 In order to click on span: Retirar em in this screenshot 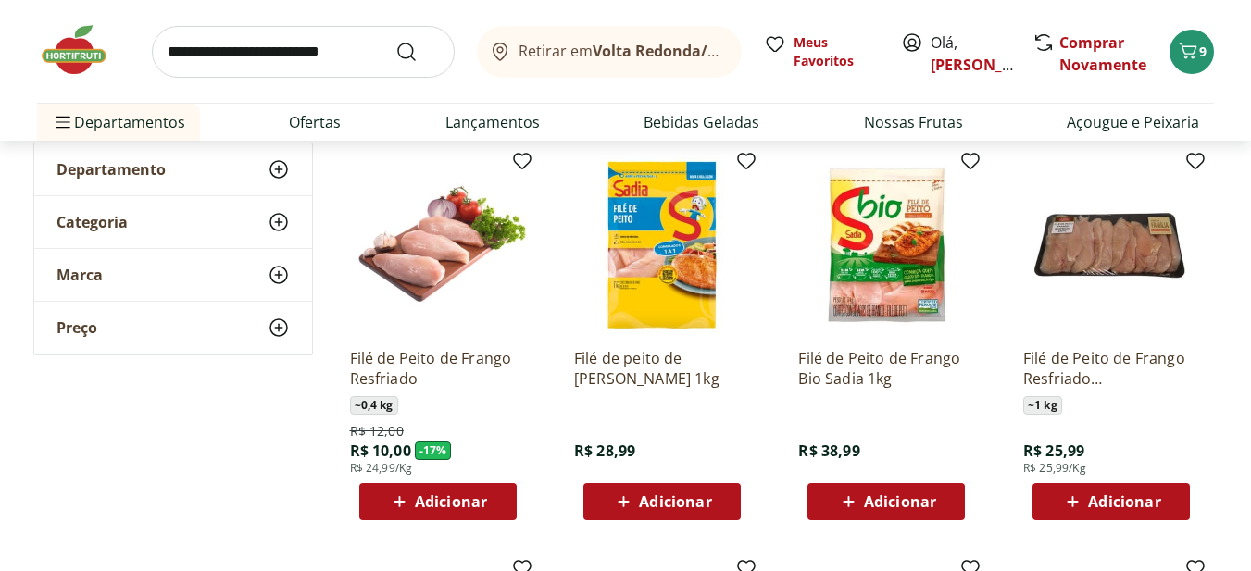, I will do `click(620, 51)`.